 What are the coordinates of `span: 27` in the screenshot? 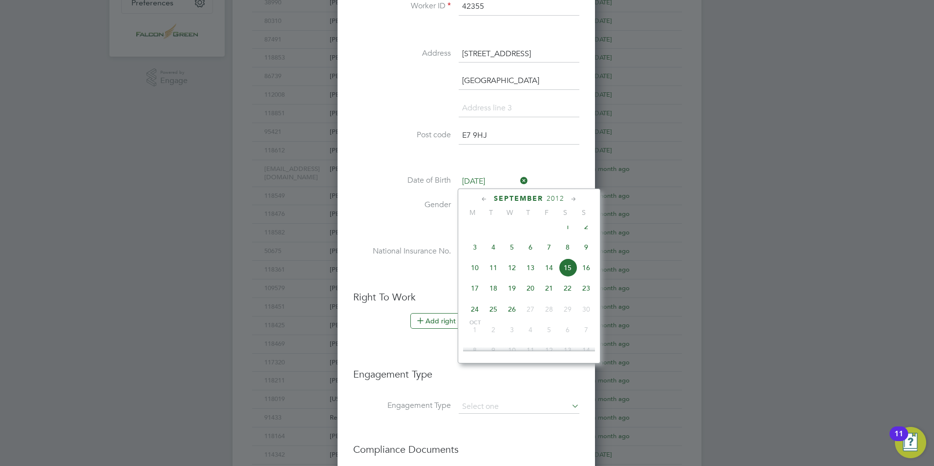 It's located at (530, 309).